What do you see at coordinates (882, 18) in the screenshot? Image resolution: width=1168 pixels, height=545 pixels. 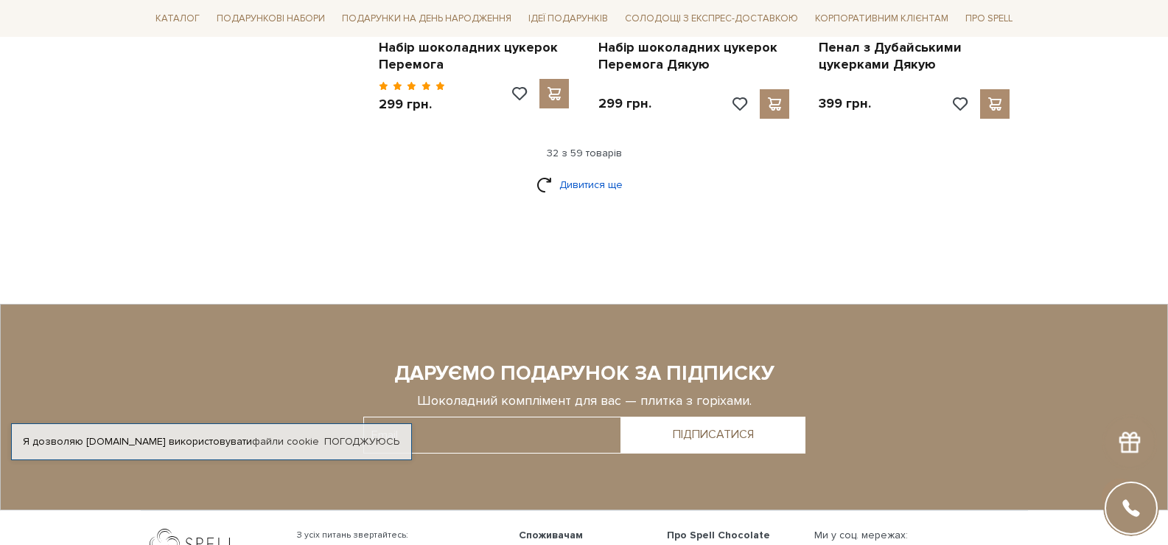 I see `a: Корпоративним клієнтам` at bounding box center [882, 18].